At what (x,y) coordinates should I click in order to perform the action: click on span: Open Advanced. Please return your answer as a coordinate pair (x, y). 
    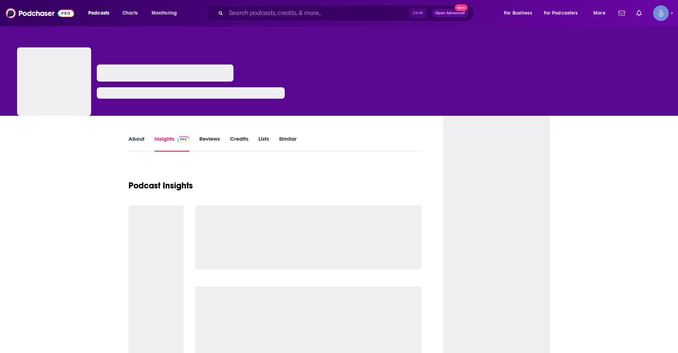
    Looking at the image, I should click on (450, 13).